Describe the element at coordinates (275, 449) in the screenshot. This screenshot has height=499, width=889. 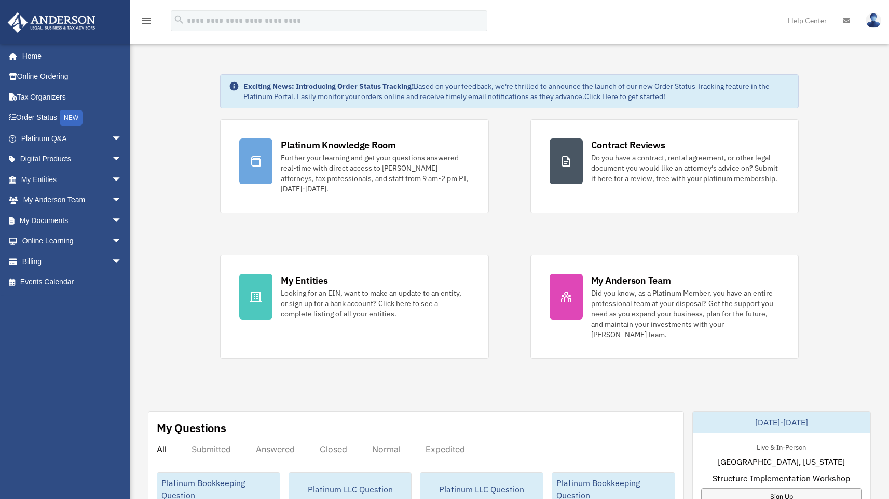
I see `div: Answered` at that location.